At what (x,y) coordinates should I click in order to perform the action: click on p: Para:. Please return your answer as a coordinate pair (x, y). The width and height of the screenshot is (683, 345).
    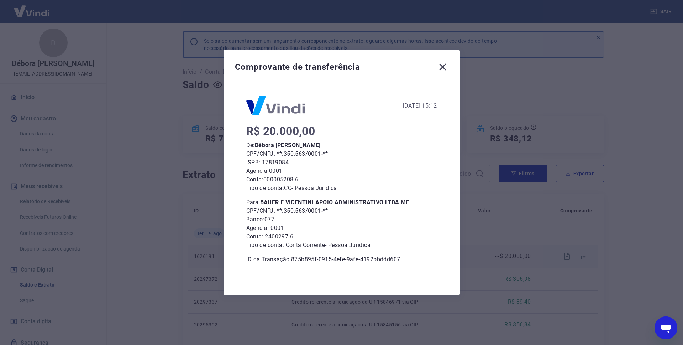
    Looking at the image, I should click on (342, 202).